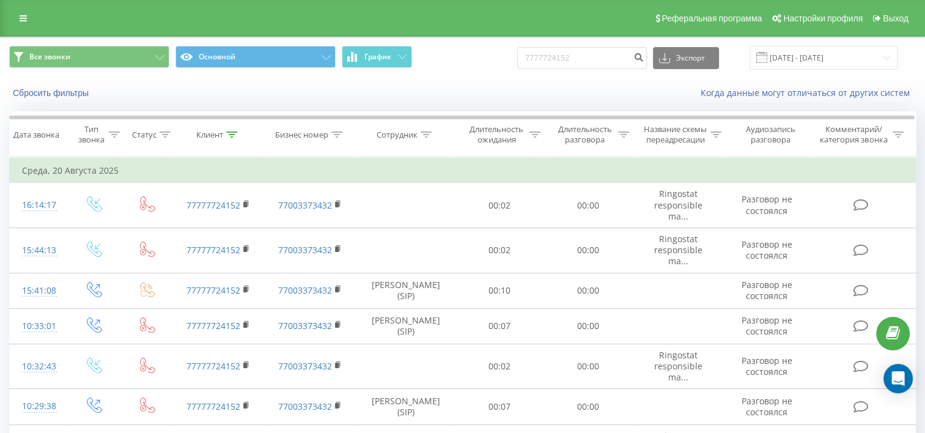 This screenshot has width=925, height=433. Describe the element at coordinates (38, 205) in the screenshot. I see `div: 16:14:17` at that location.